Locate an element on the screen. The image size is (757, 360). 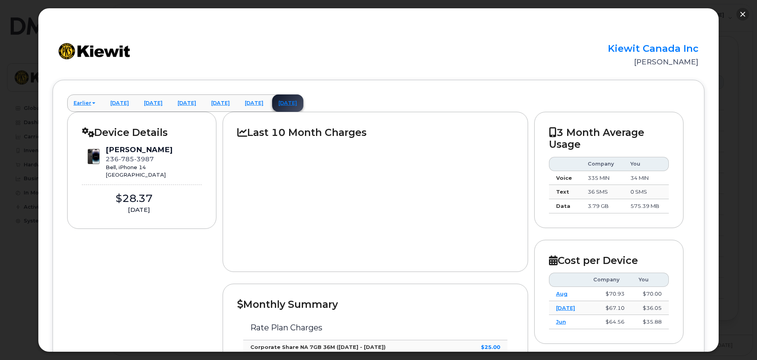
a: Aug is located at coordinates (562, 294).